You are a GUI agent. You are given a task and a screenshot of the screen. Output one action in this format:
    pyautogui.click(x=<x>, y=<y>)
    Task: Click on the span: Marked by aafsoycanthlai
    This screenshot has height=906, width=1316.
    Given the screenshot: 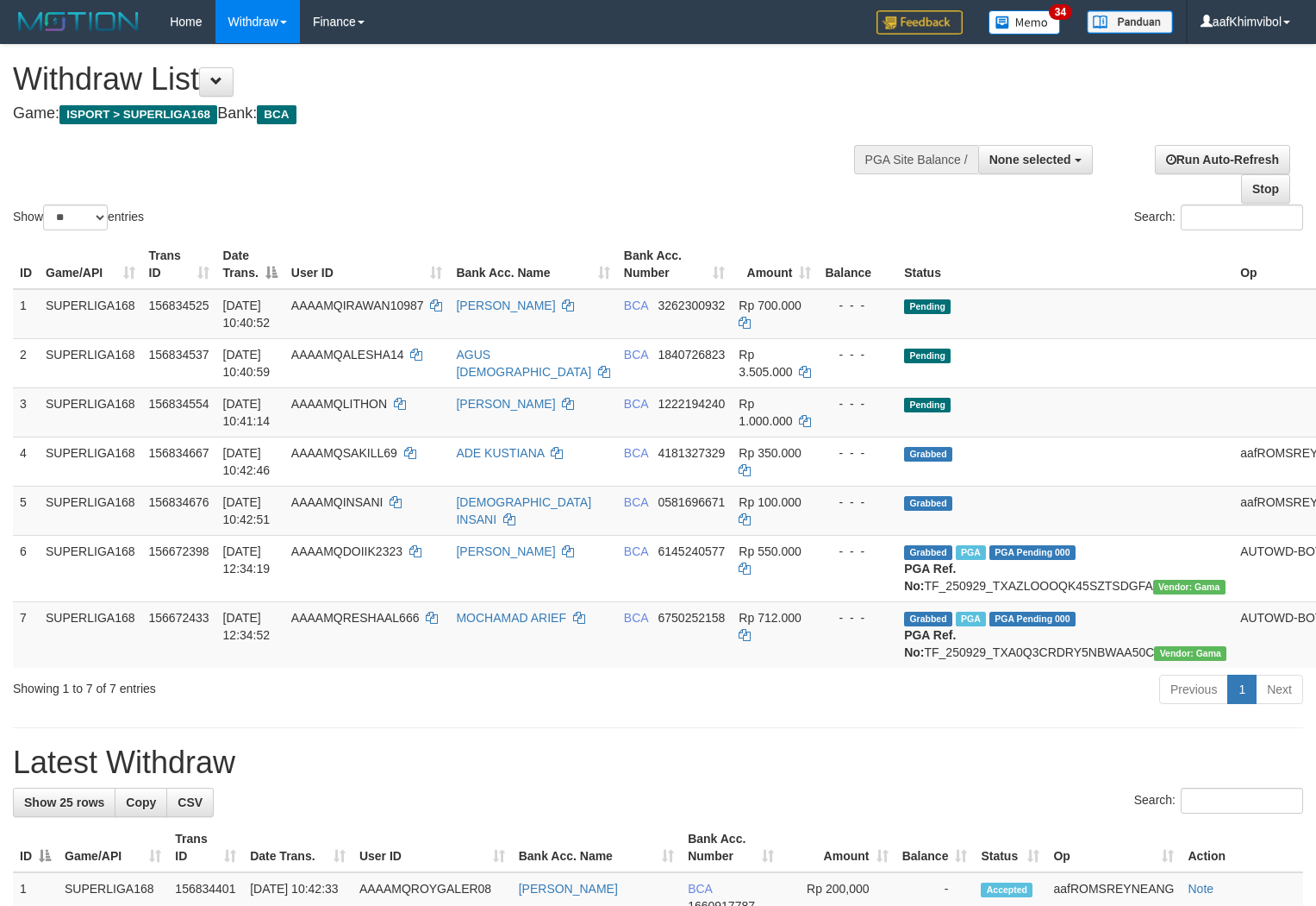 What is the action you would take?
    pyautogui.click(x=971, y=618)
    